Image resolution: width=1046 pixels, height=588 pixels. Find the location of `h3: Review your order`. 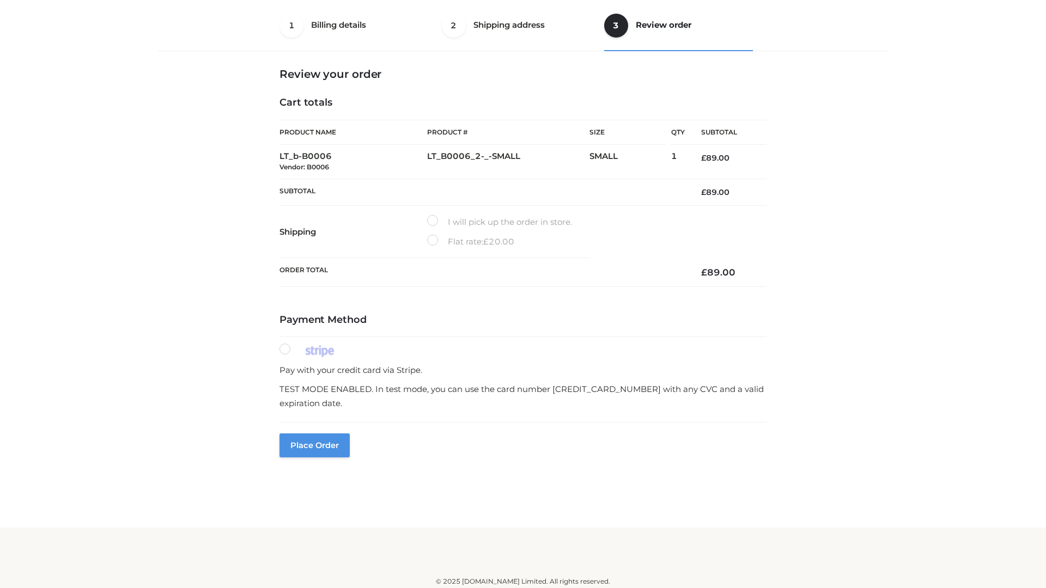

h3: Review your order is located at coordinates (523, 74).